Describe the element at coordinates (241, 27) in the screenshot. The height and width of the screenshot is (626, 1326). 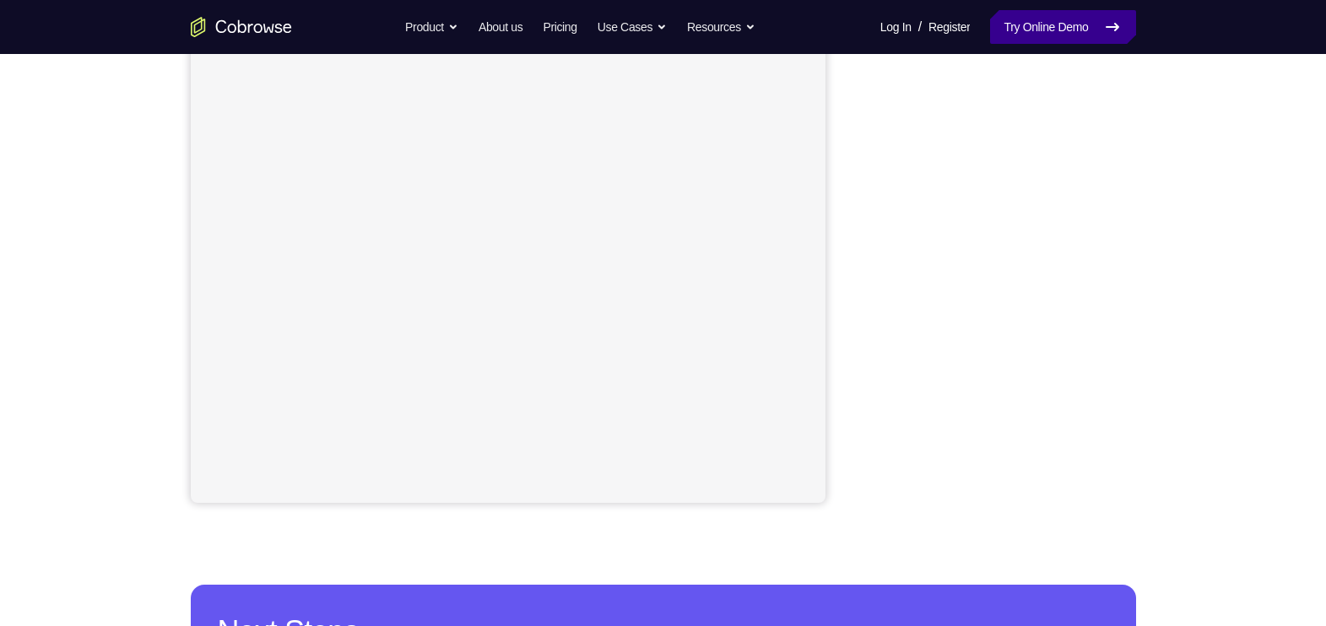
I see `a: Go to the home page` at that location.